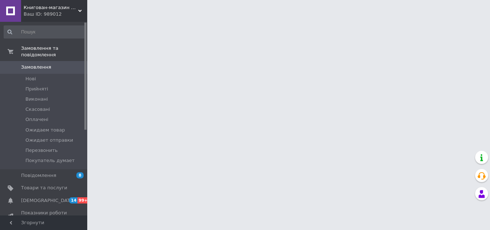 The height and width of the screenshot is (230, 490). What do you see at coordinates (38, 175) in the screenshot?
I see `span: Повідомлення` at bounding box center [38, 175].